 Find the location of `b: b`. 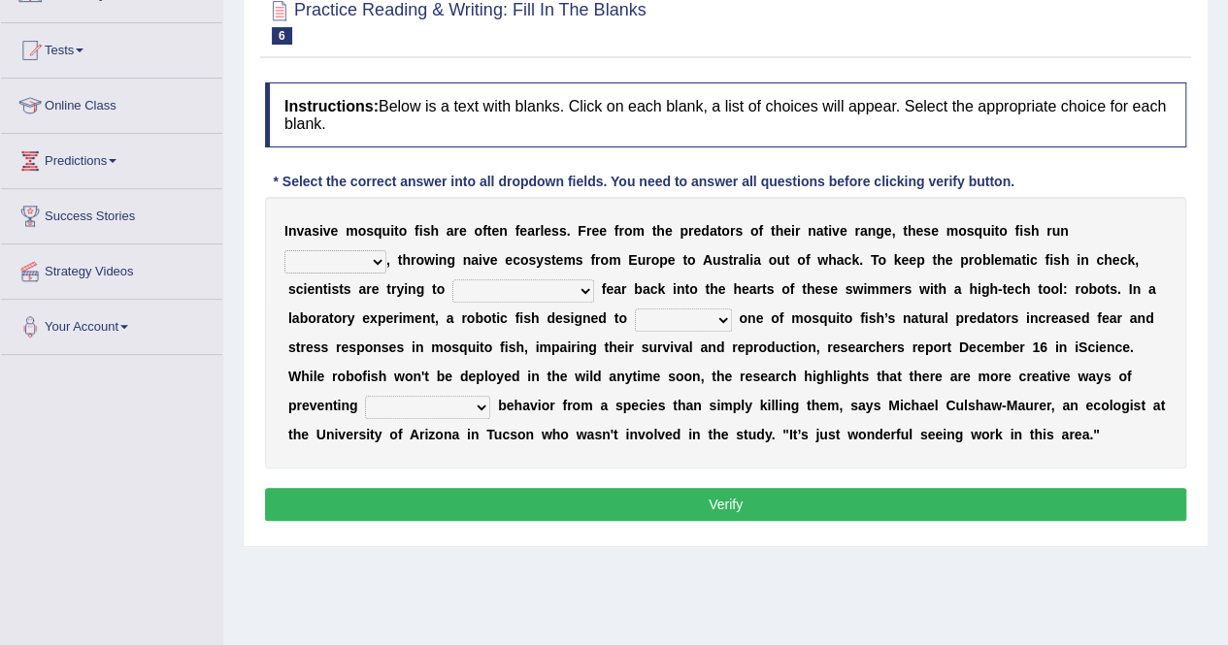

b: b is located at coordinates (638, 289).